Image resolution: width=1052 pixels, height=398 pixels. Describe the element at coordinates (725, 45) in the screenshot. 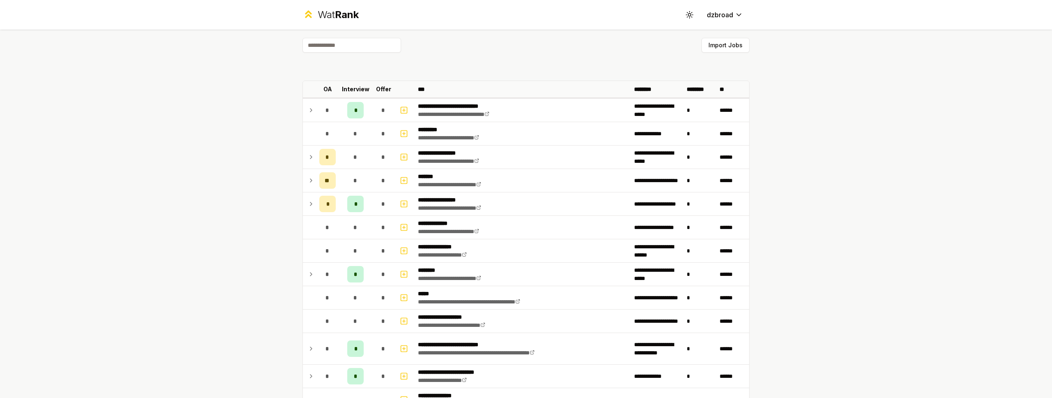

I see `button: Import Jobs` at that location.